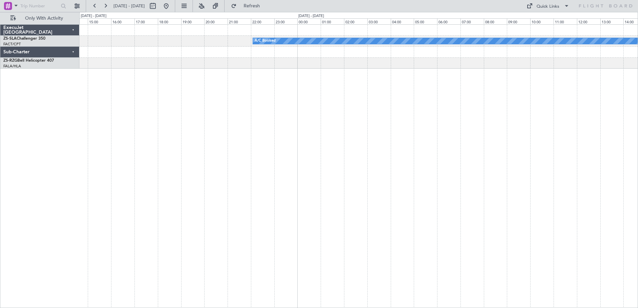 The width and height of the screenshot is (638, 308). Describe the element at coordinates (548, 7) in the screenshot. I see `div: Quick Links` at that location.